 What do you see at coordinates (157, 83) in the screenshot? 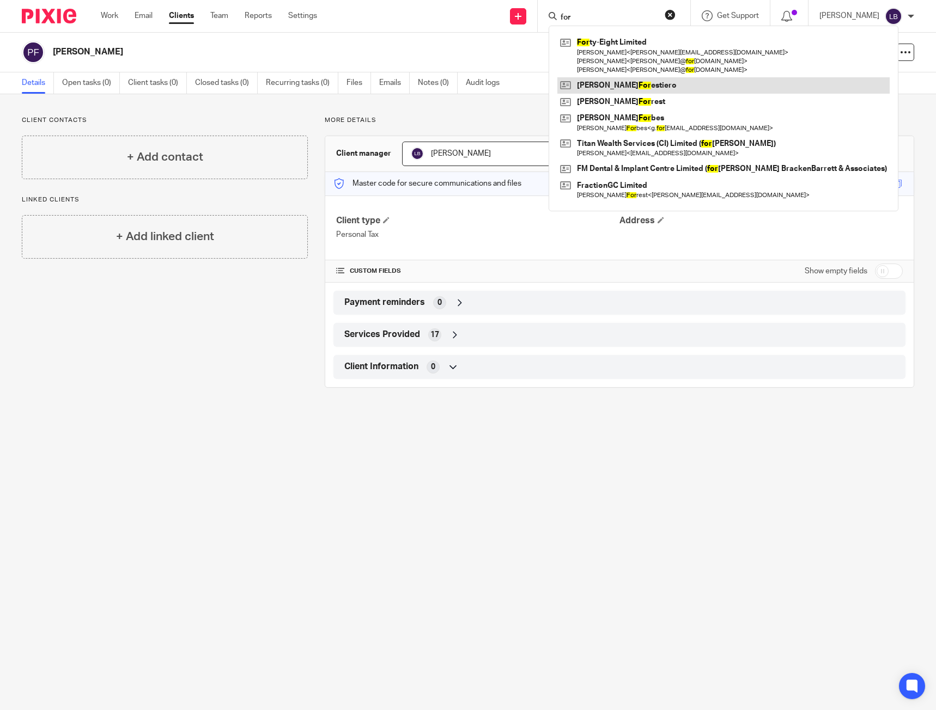
I see `a: Client tasks (0)` at bounding box center [157, 83].